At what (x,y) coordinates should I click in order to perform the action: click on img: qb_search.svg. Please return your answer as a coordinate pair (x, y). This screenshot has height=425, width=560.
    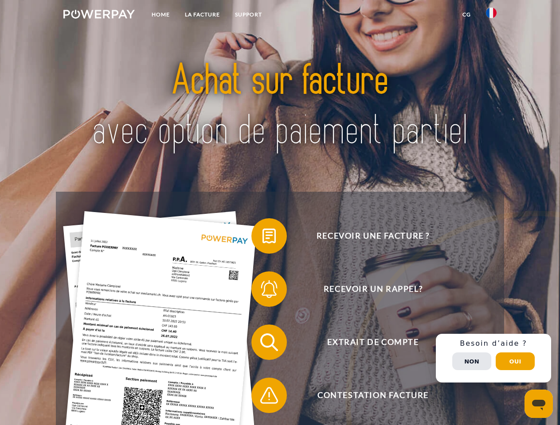
    Looking at the image, I should click on (269, 342).